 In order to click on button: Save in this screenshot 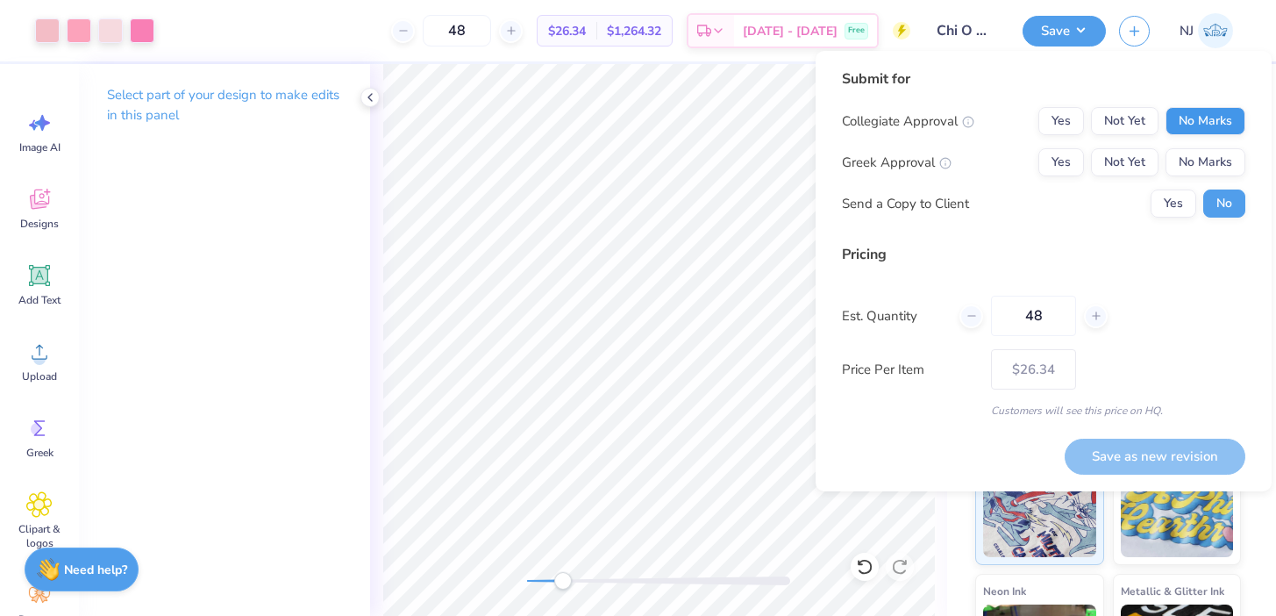, I will do `click(1064, 31)`.